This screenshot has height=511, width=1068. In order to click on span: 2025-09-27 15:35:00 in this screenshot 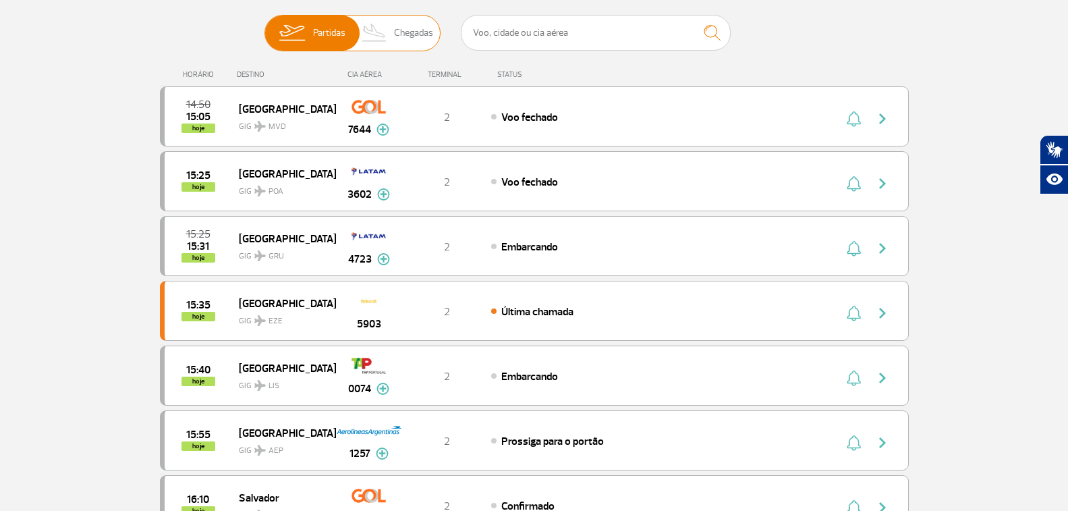, I will do `click(198, 305)`.